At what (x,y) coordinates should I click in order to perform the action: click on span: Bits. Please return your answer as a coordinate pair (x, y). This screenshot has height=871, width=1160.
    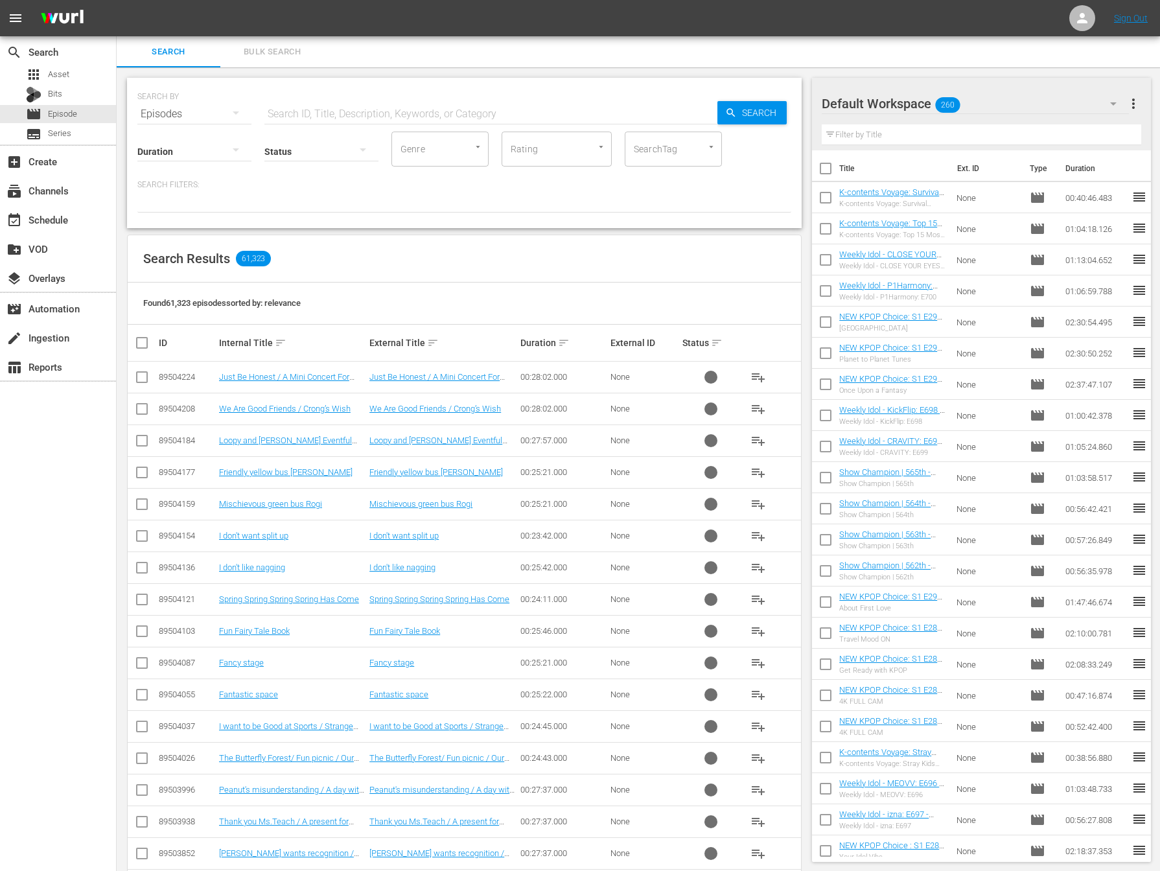
    Looking at the image, I should click on (55, 94).